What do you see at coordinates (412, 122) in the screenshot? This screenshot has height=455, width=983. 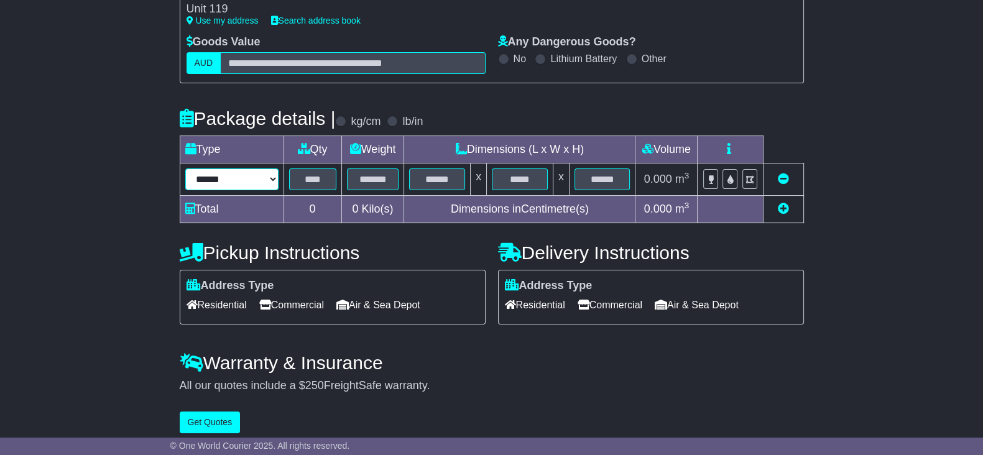 I see `label: lb/in` at bounding box center [412, 122].